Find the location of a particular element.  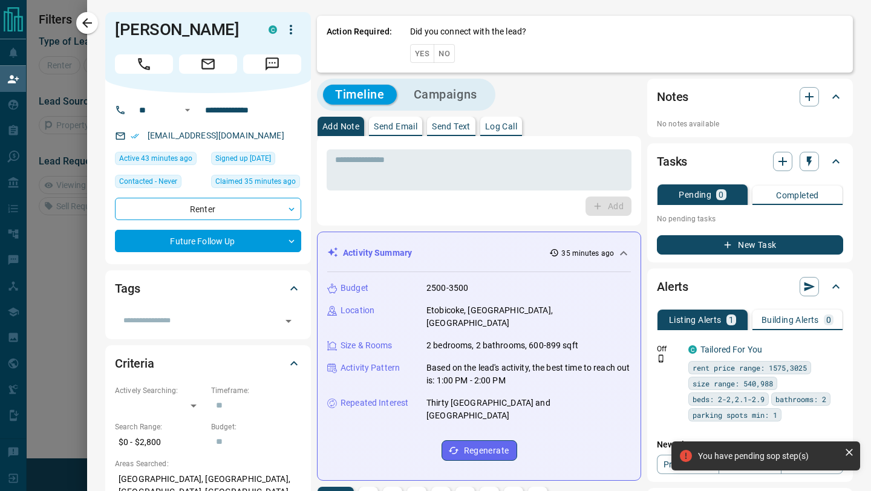

span: Active 43 minutes ago is located at coordinates (155, 159).